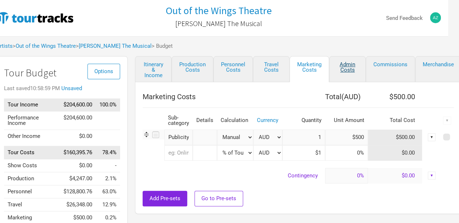 This screenshot has height=223, width=459. I want to click on td: Show Costs, so click(32, 166).